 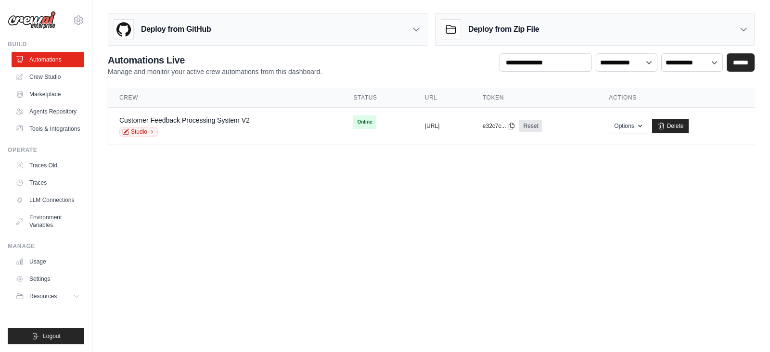 What do you see at coordinates (43, 297) in the screenshot?
I see `span: Resources` at bounding box center [43, 297].